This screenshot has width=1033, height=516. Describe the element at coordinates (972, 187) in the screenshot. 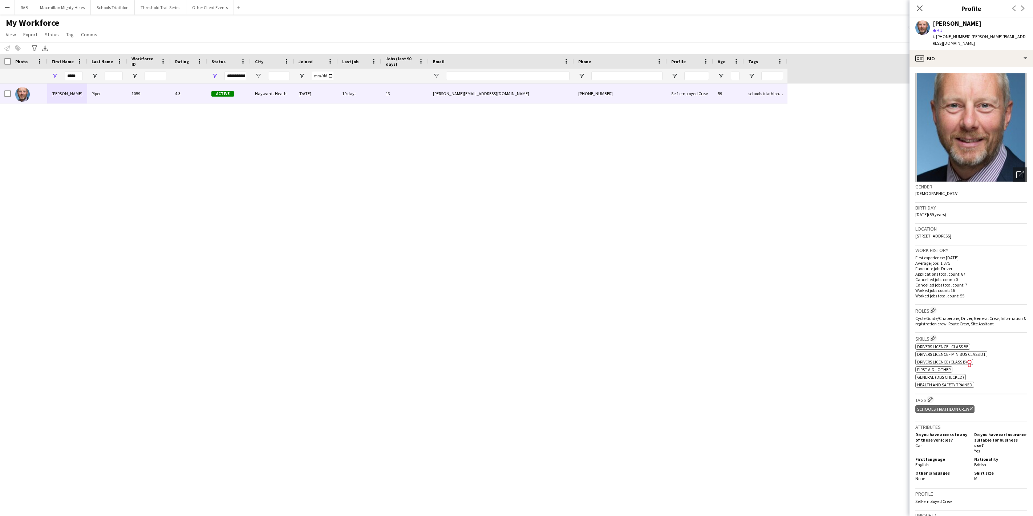

I see `h3: Gender` at that location.